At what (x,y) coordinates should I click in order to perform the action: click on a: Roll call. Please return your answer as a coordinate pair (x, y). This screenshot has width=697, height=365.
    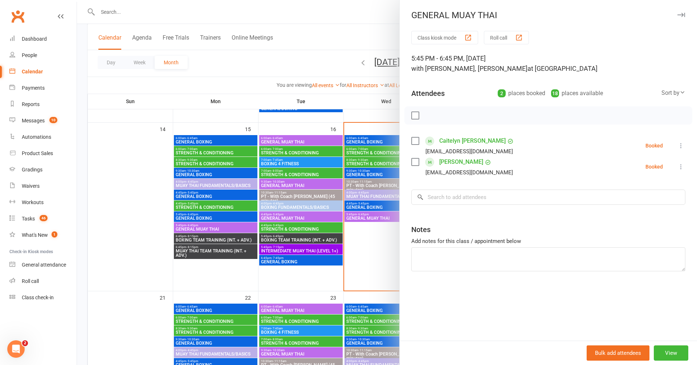
    Looking at the image, I should click on (43, 281).